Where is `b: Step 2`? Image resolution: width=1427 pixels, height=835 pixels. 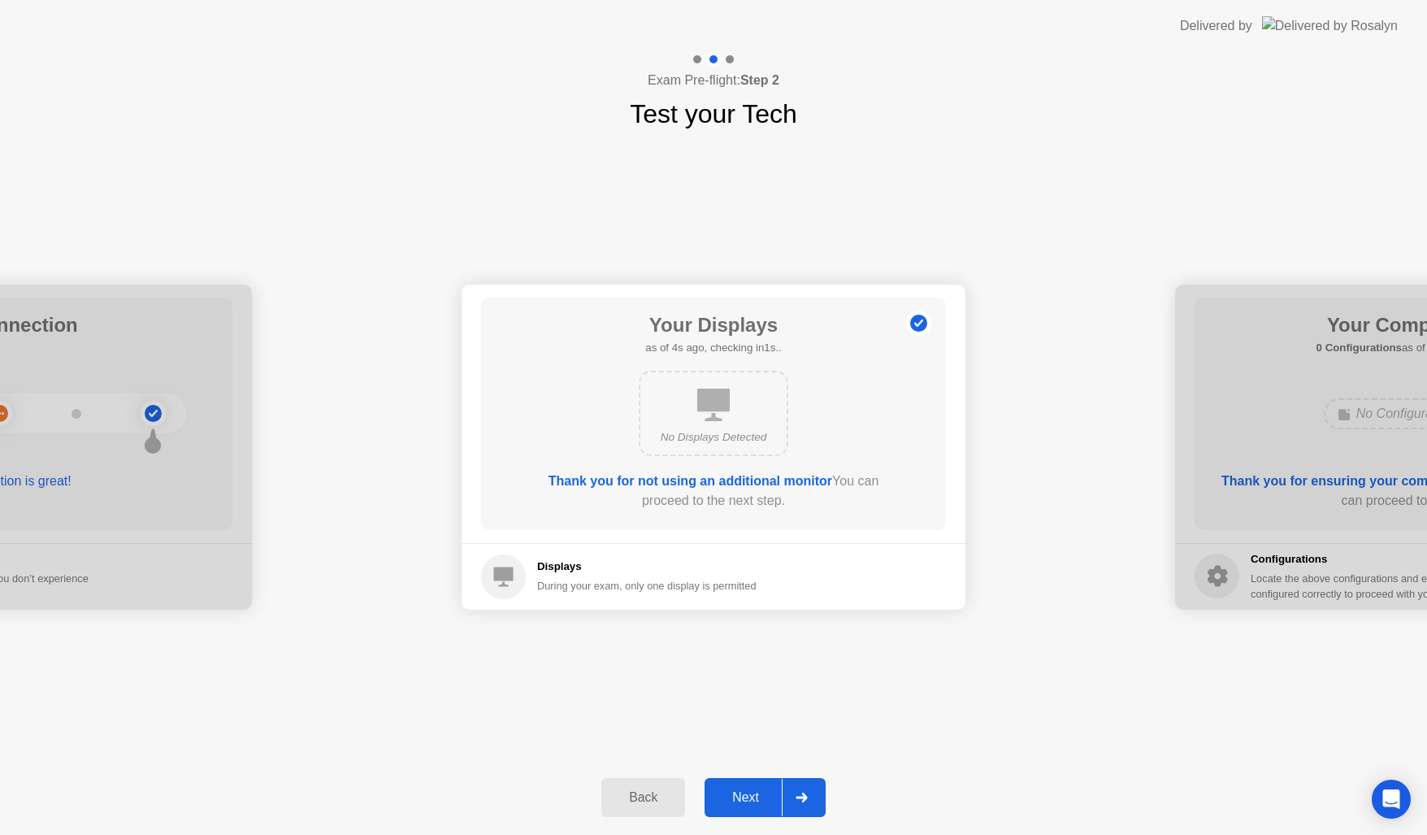 b: Step 2 is located at coordinates (760, 80).